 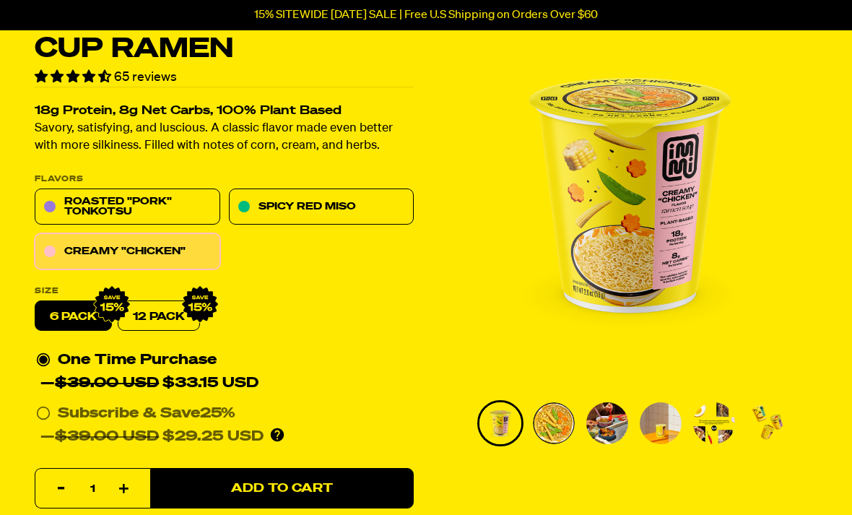 I want to click on label: 6 pack, so click(x=73, y=316).